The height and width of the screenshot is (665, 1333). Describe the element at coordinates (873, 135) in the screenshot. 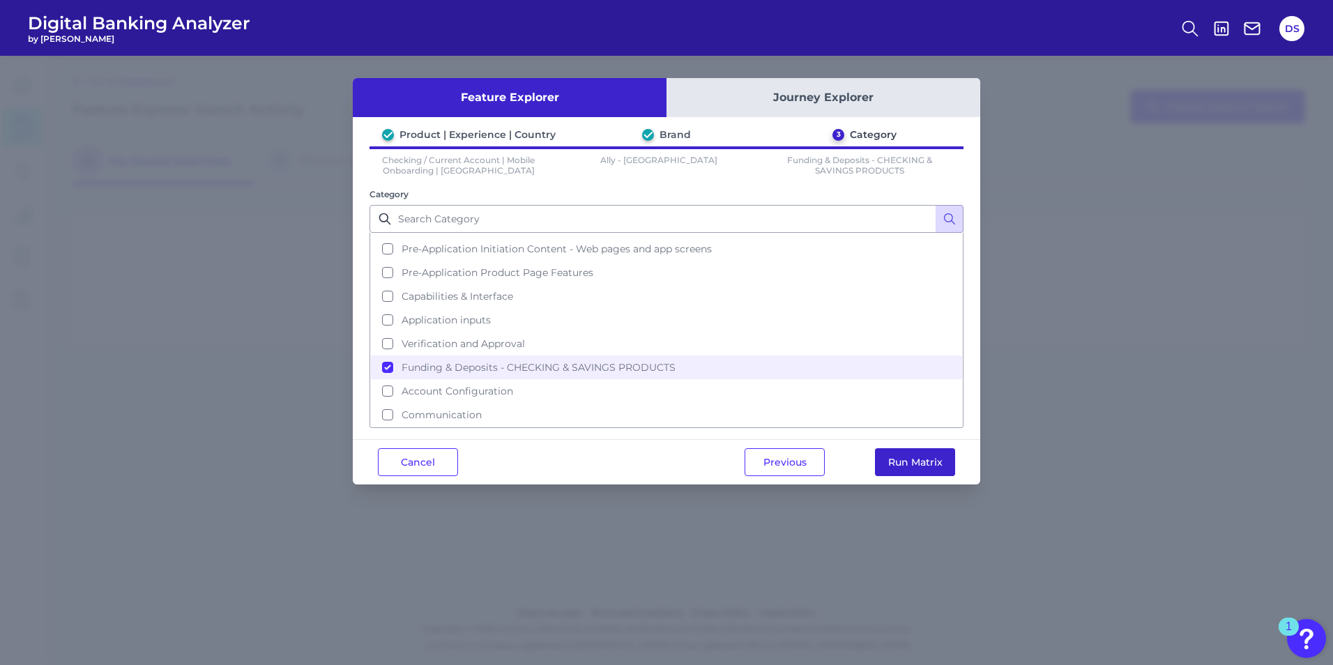

I see `div: Category` at that location.